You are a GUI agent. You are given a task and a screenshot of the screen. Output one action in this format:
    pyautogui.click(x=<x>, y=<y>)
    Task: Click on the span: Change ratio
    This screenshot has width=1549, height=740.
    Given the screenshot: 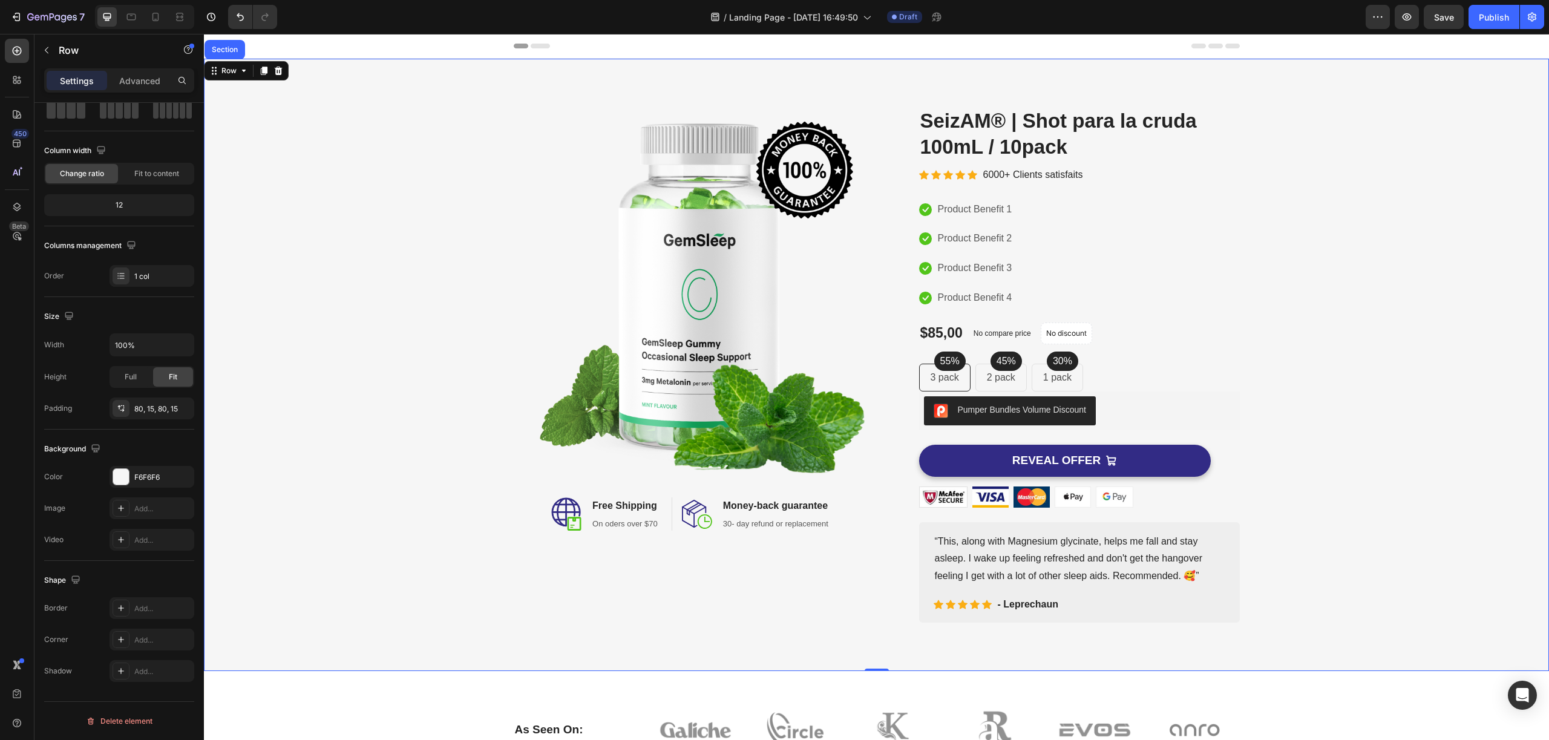 What is the action you would take?
    pyautogui.click(x=82, y=174)
    